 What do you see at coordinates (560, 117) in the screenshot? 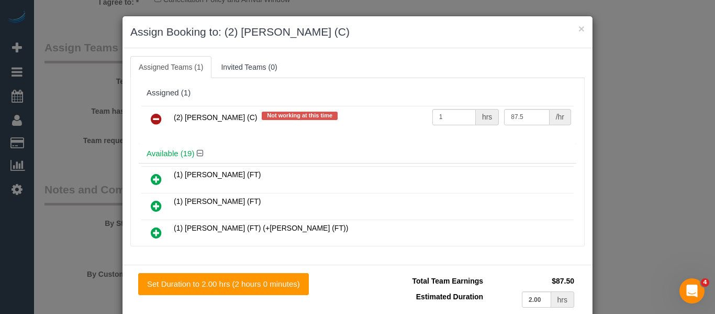
I see `div: /hr` at bounding box center [560, 117].